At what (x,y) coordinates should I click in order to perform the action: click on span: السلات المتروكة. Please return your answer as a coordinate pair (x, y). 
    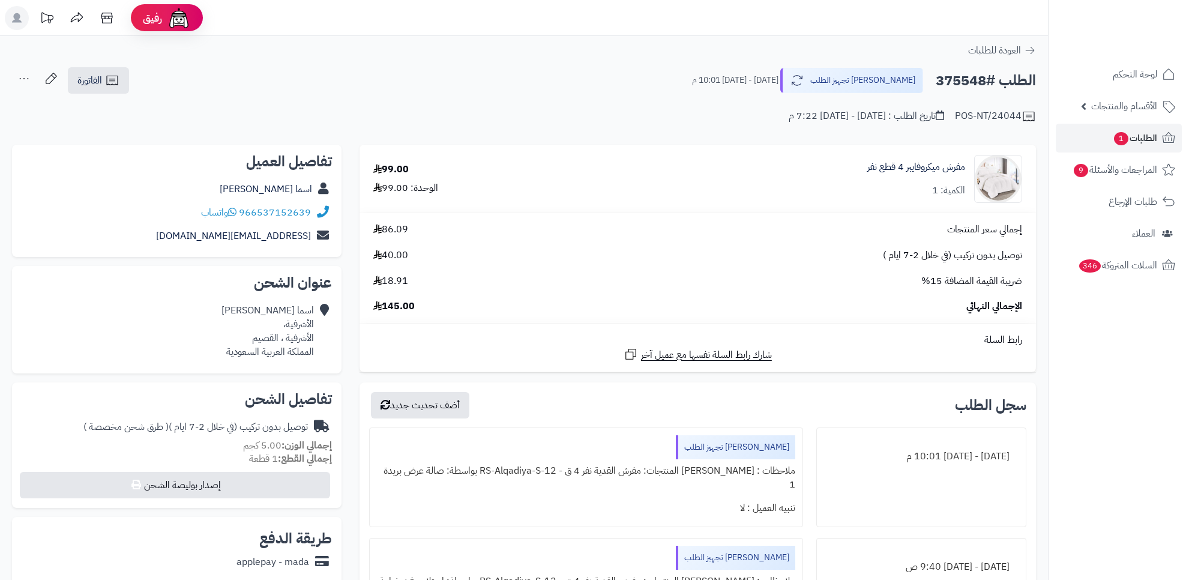
    Looking at the image, I should click on (1118, 265).